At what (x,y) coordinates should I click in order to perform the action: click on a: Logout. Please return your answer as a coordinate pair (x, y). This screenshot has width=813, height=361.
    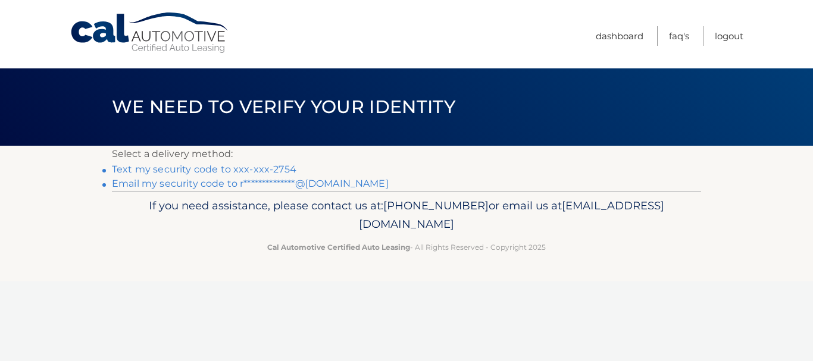
    Looking at the image, I should click on (729, 36).